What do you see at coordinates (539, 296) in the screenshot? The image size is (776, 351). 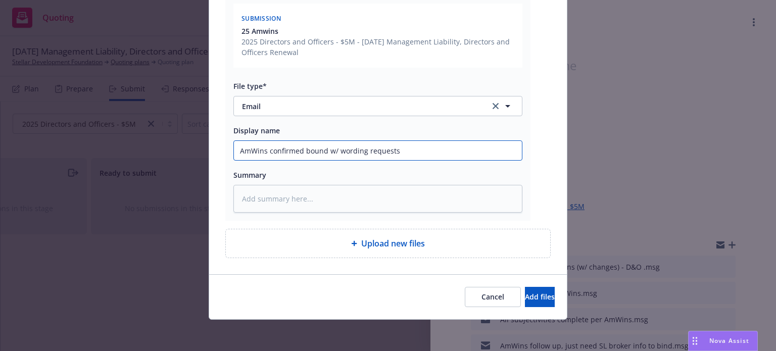 I see `span: Add files` at bounding box center [539, 296].